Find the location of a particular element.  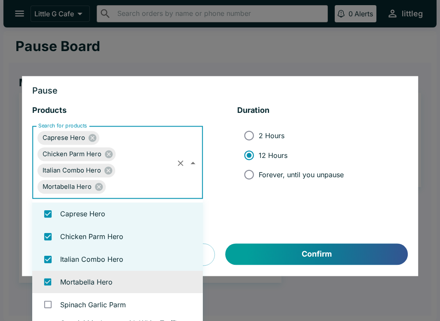

div: Chicken Parm Hero is located at coordinates (77, 155).